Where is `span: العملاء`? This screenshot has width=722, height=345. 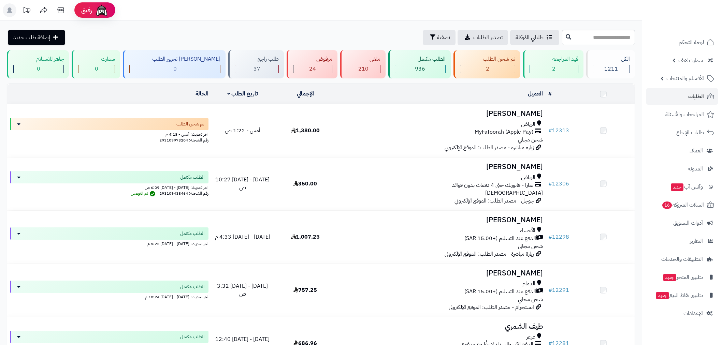 span: العملاء is located at coordinates (696, 151).